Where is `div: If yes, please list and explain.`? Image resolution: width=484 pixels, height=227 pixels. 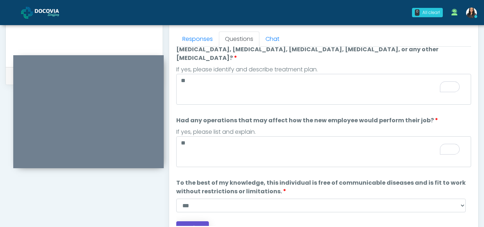 div: If yes, please list and explain. is located at coordinates (324, 132).